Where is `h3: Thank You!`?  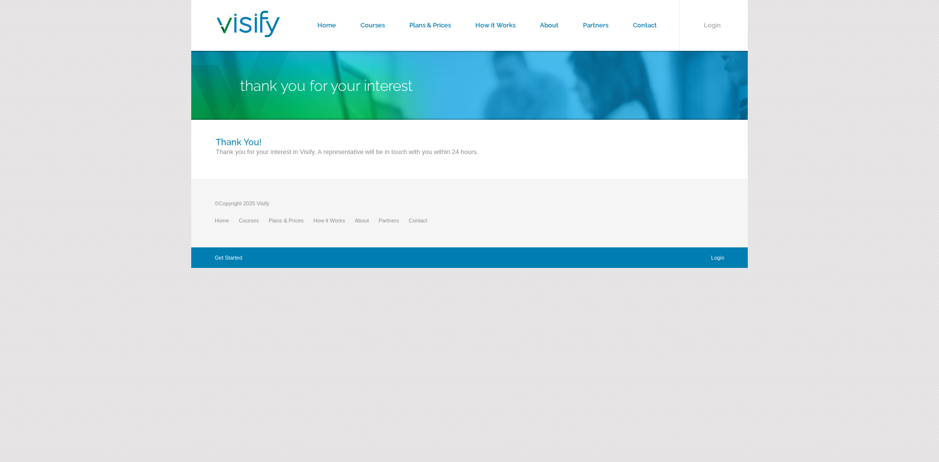
h3: Thank You! is located at coordinates (469, 142).